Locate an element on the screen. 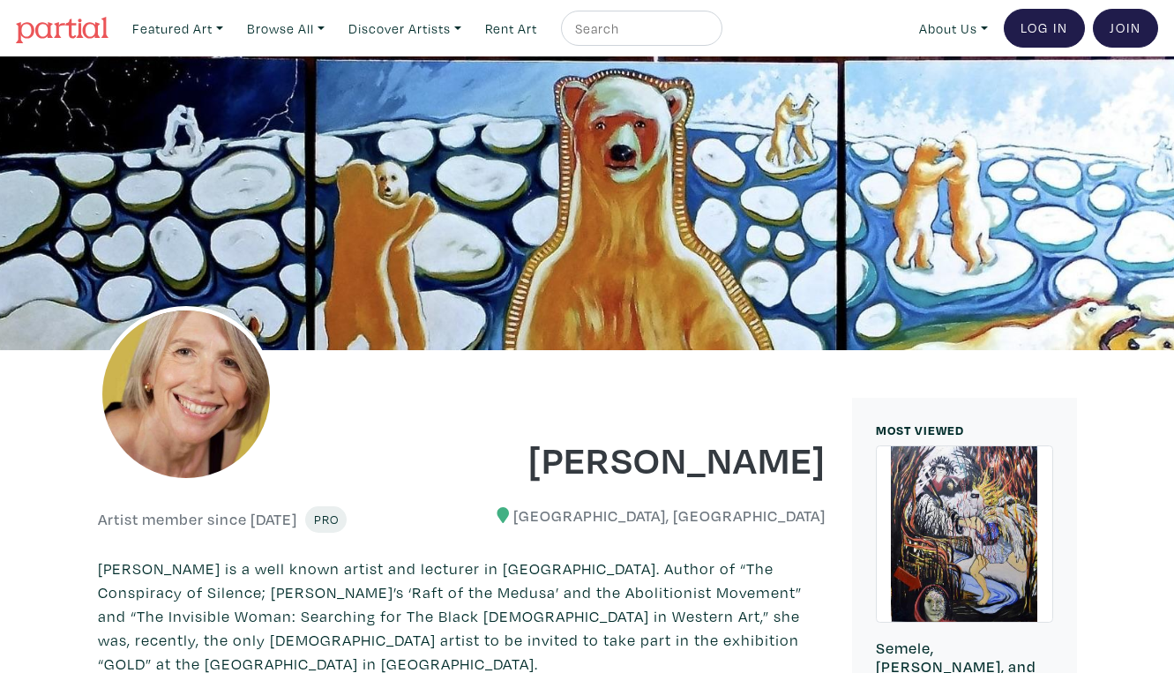  a: Join is located at coordinates (1125, 28).